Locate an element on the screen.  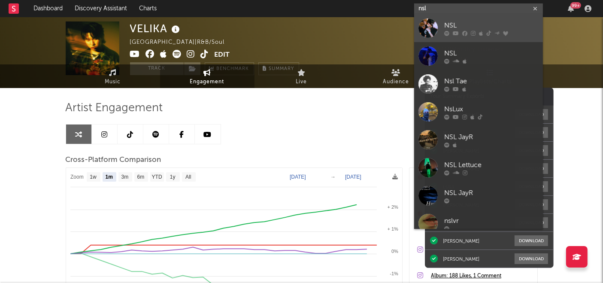
div: NSL Lettuce is located at coordinates (491, 165).